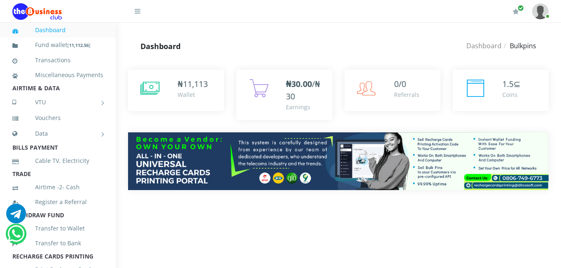  Describe the element at coordinates (58, 202) in the screenshot. I see `a: Register a Referral` at that location.